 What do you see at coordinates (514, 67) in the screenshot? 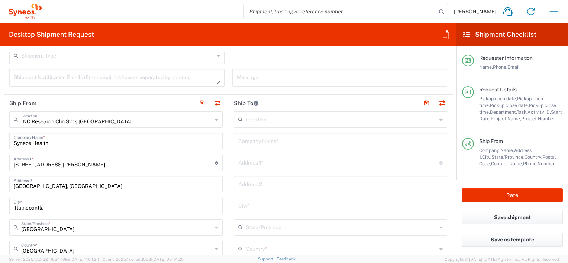
I see `span: Email` at bounding box center [514, 67].